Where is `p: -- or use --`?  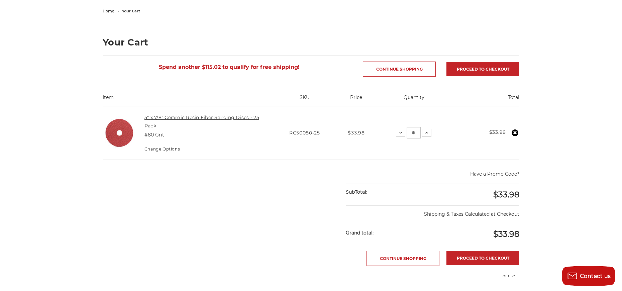
p: -- or use -- is located at coordinates (477, 276).